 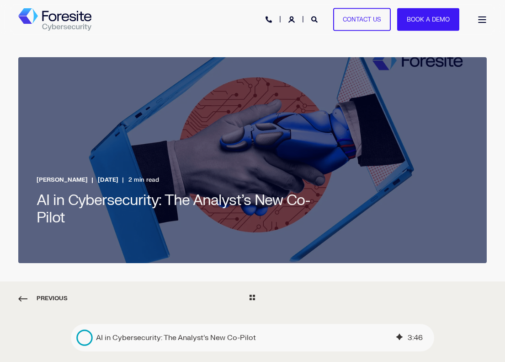 I want to click on span: Previous, so click(x=43, y=298).